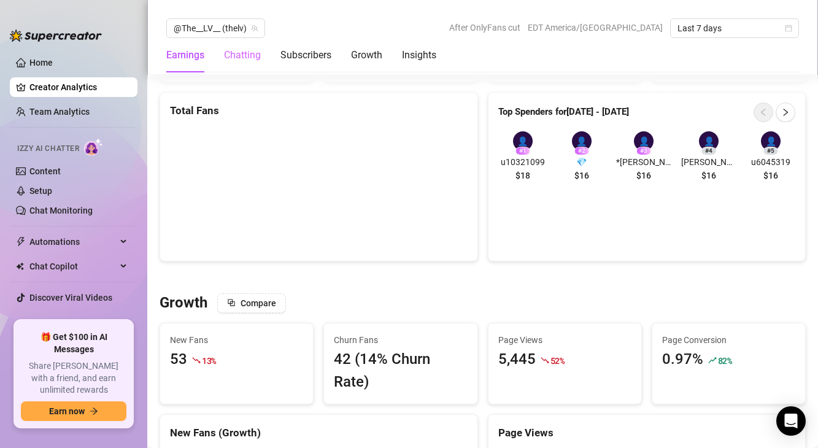  I want to click on div: 53, so click(179, 360).